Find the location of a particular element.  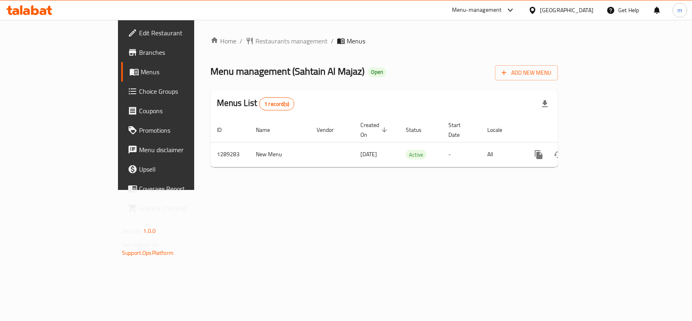

a: Grocery Checklist is located at coordinates (177, 208).